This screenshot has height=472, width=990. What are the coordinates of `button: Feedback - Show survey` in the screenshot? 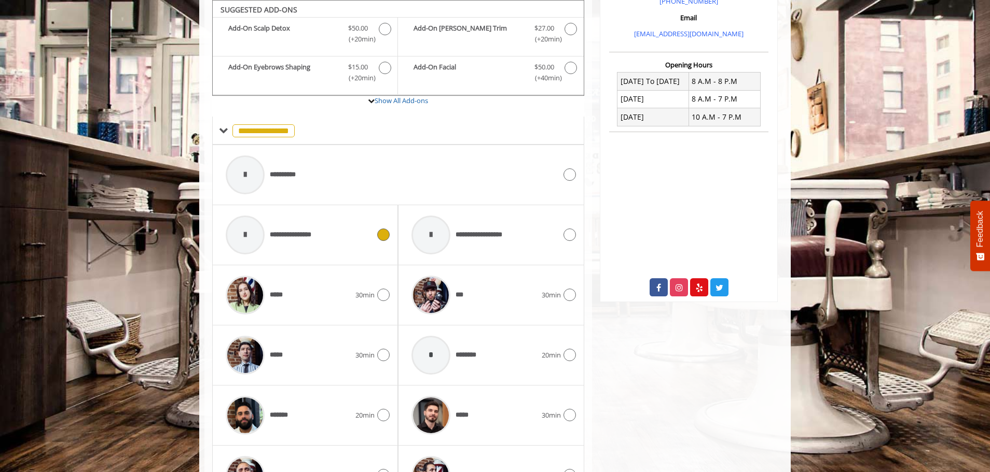 It's located at (980, 236).